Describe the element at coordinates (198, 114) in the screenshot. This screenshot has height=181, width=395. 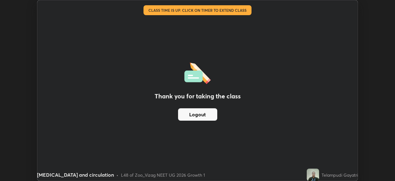
I see `button: Logout` at that location.